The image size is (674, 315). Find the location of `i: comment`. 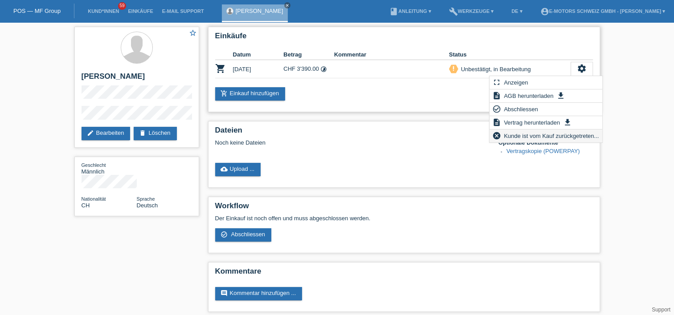

i: comment is located at coordinates (224, 294).